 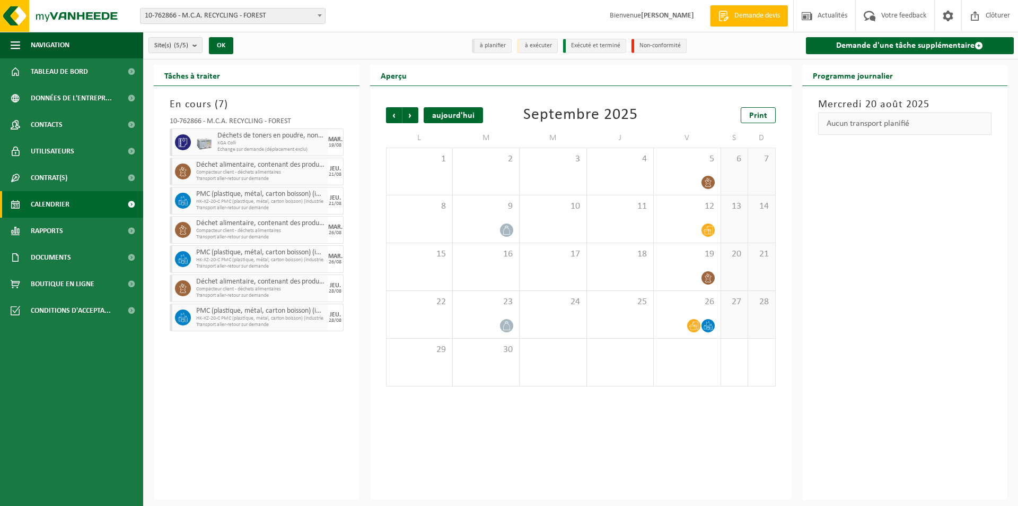 I want to click on span: 20, so click(x=735, y=254).